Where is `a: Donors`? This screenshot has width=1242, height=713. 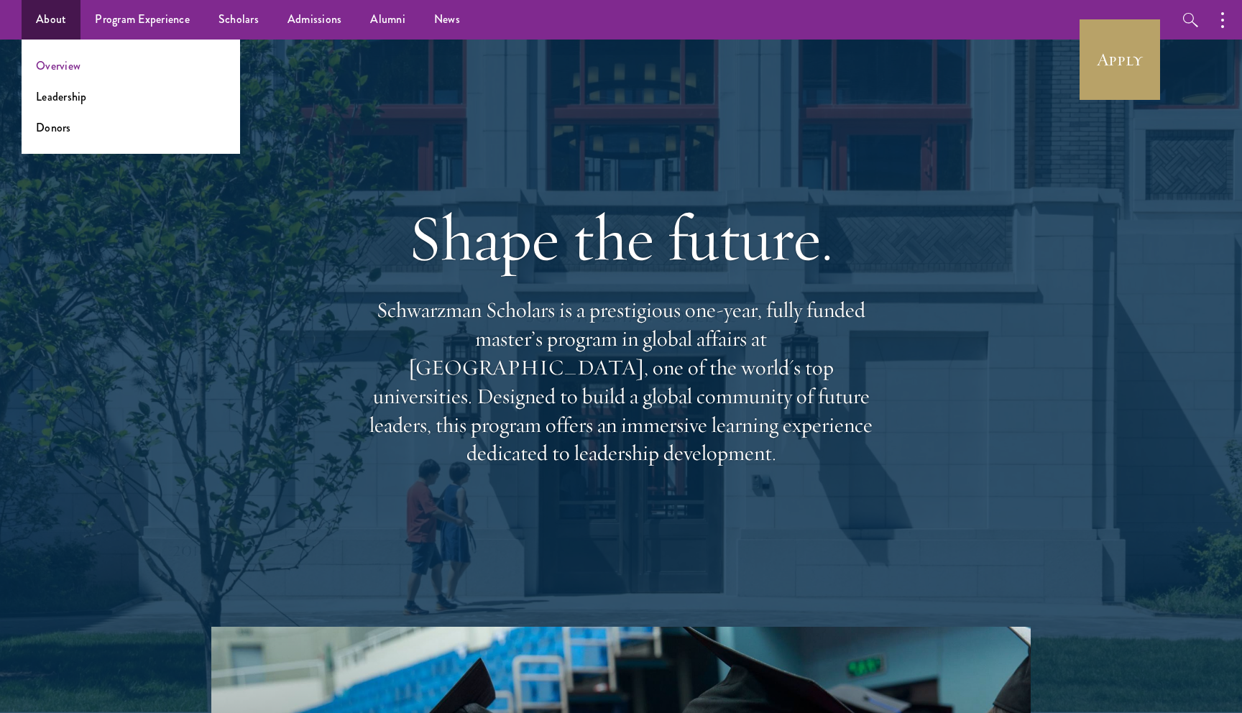 a: Donors is located at coordinates (53, 127).